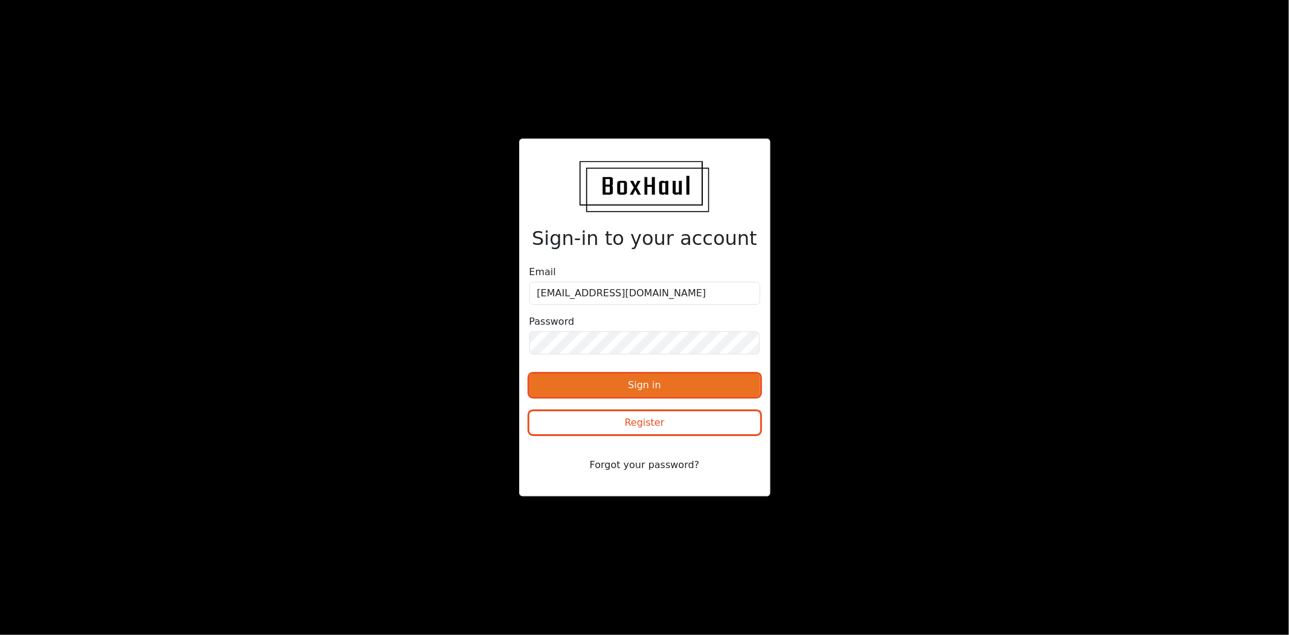 This screenshot has height=635, width=1289. Describe the element at coordinates (645, 422) in the screenshot. I see `button: Register` at that location.